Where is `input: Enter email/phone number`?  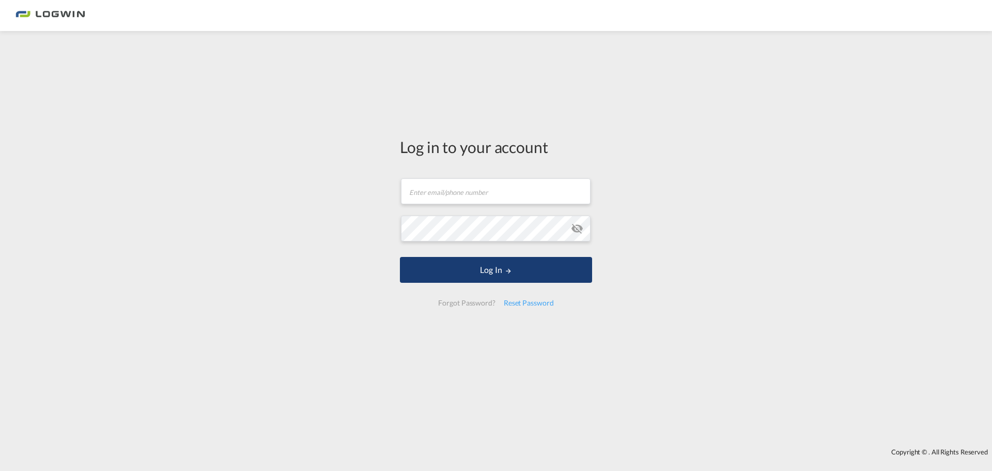
input: Enter email/phone number is located at coordinates (495, 191).